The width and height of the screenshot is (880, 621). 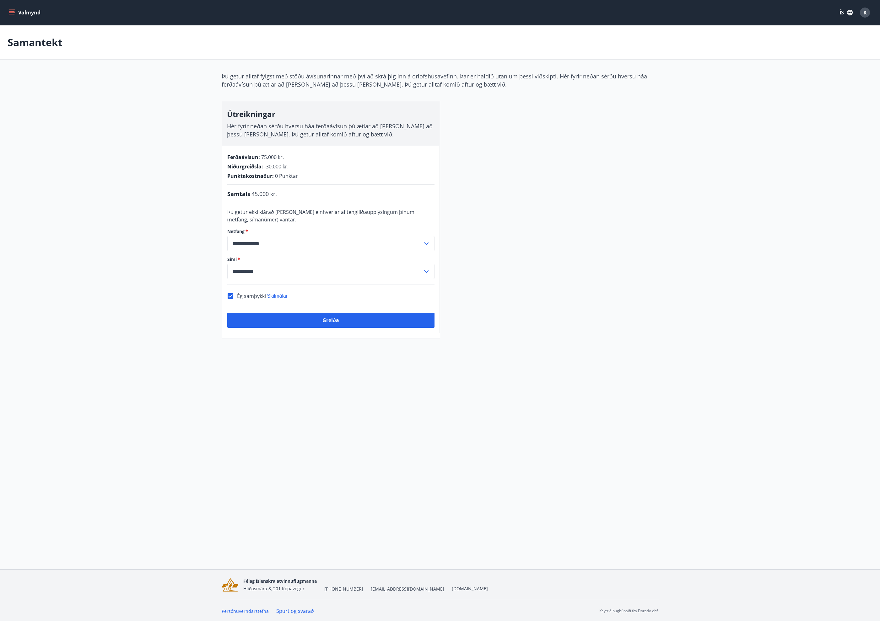 What do you see at coordinates (331, 232) in the screenshot?
I see `label: Netfang` at bounding box center [331, 232].